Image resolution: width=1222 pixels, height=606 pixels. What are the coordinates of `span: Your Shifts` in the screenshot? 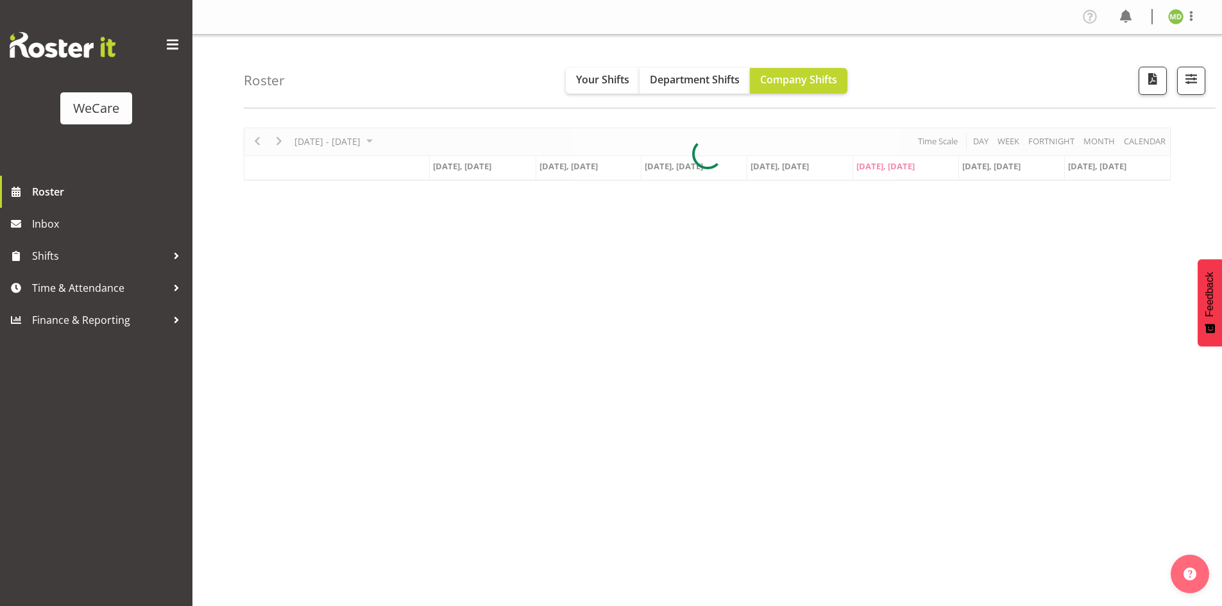 It's located at (602, 80).